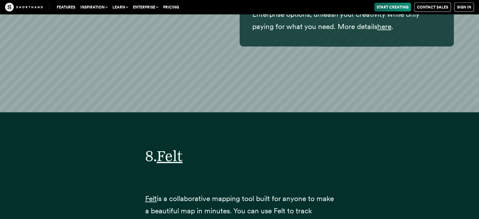 This screenshot has height=219, width=479. What do you see at coordinates (384, 26) in the screenshot?
I see `span: here` at bounding box center [384, 26].